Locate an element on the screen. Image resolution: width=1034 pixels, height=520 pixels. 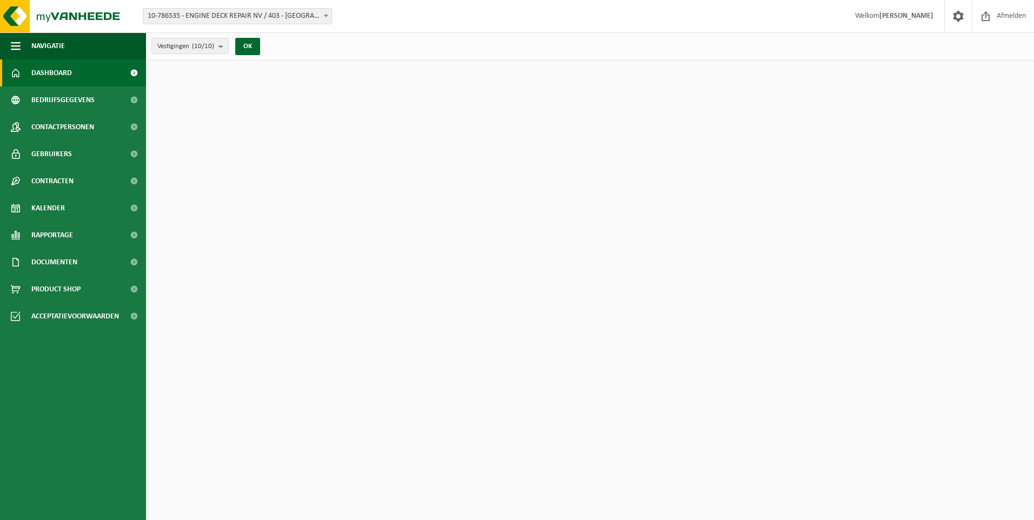
span: Gebruikers is located at coordinates (51, 154).